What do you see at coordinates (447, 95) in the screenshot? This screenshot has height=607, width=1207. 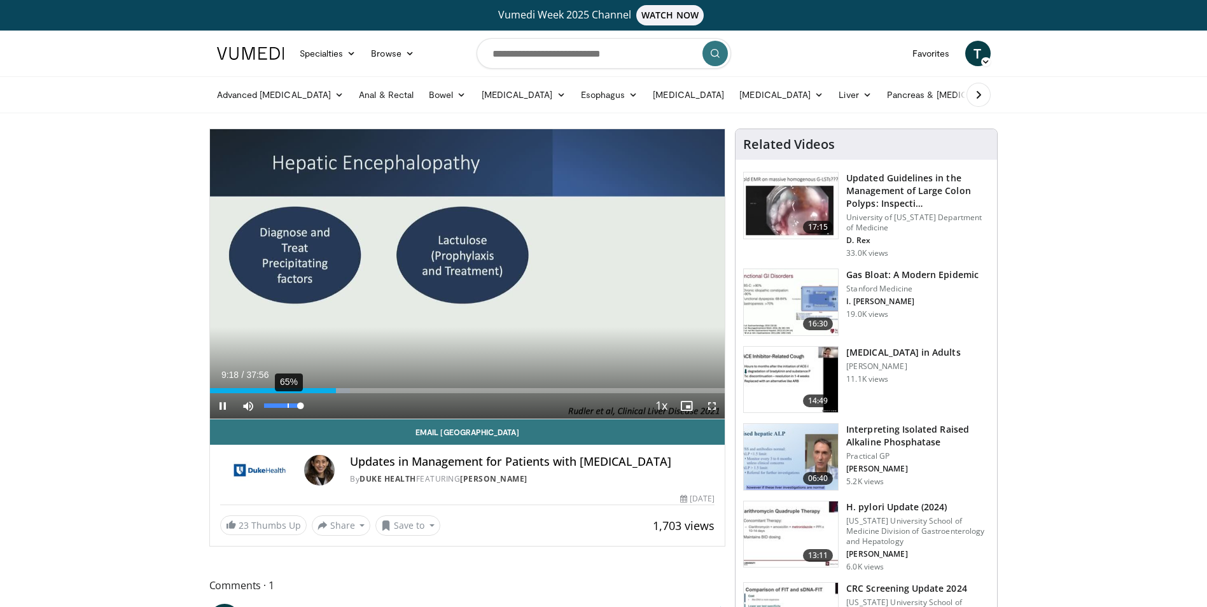 I see `a: Bowel` at bounding box center [447, 95].